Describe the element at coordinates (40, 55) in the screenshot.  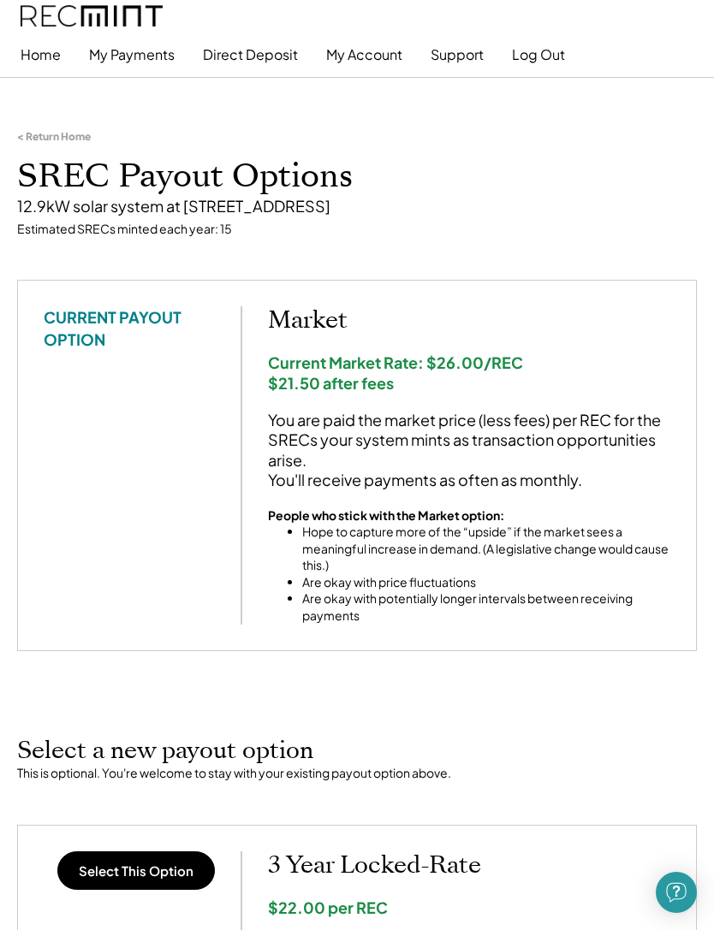
I see `button: Home` at that location.